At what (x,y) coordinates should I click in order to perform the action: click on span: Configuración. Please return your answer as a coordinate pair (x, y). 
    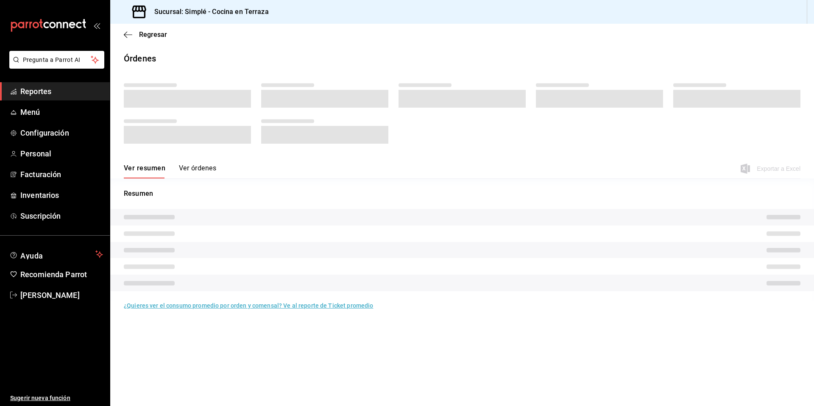
    Looking at the image, I should click on (61, 133).